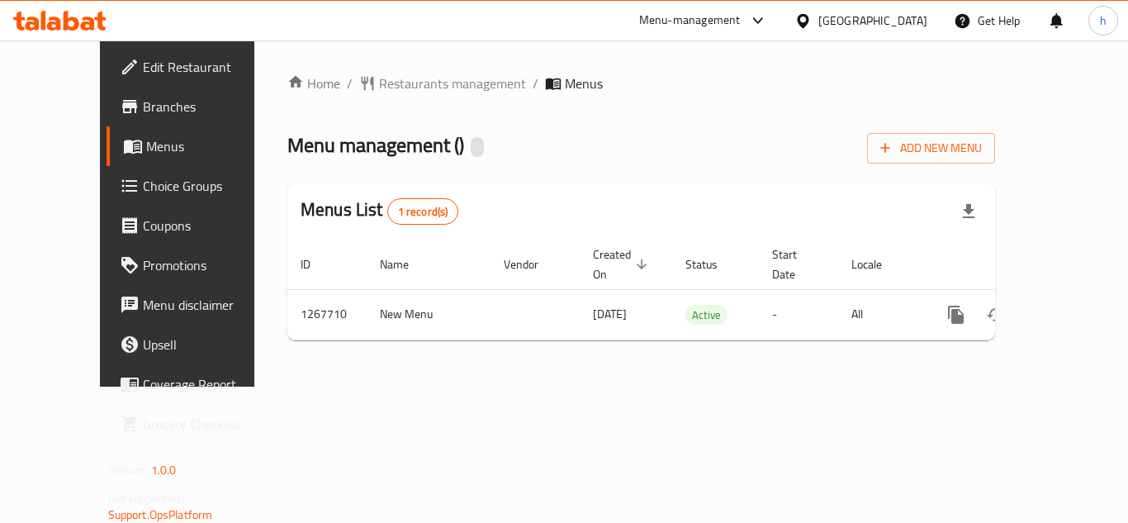  I want to click on span: Vendor, so click(532, 264).